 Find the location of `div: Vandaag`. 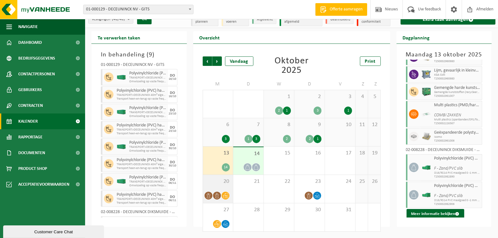

div: Vandaag is located at coordinates (239, 61).